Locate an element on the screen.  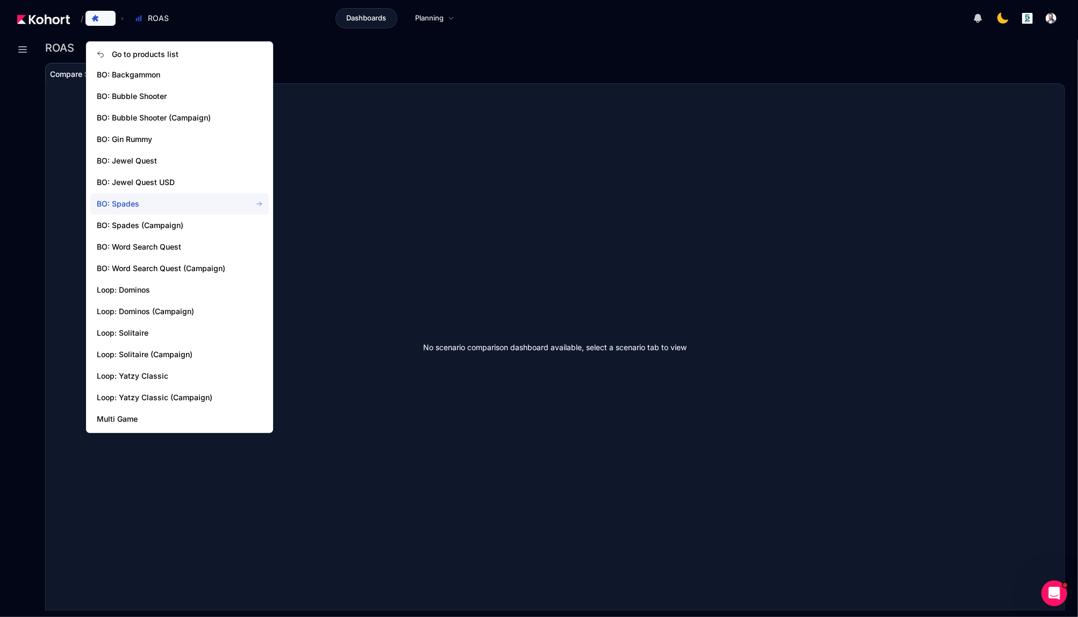
a: Loop: Solitaire (Campaign) is located at coordinates (180, 354).